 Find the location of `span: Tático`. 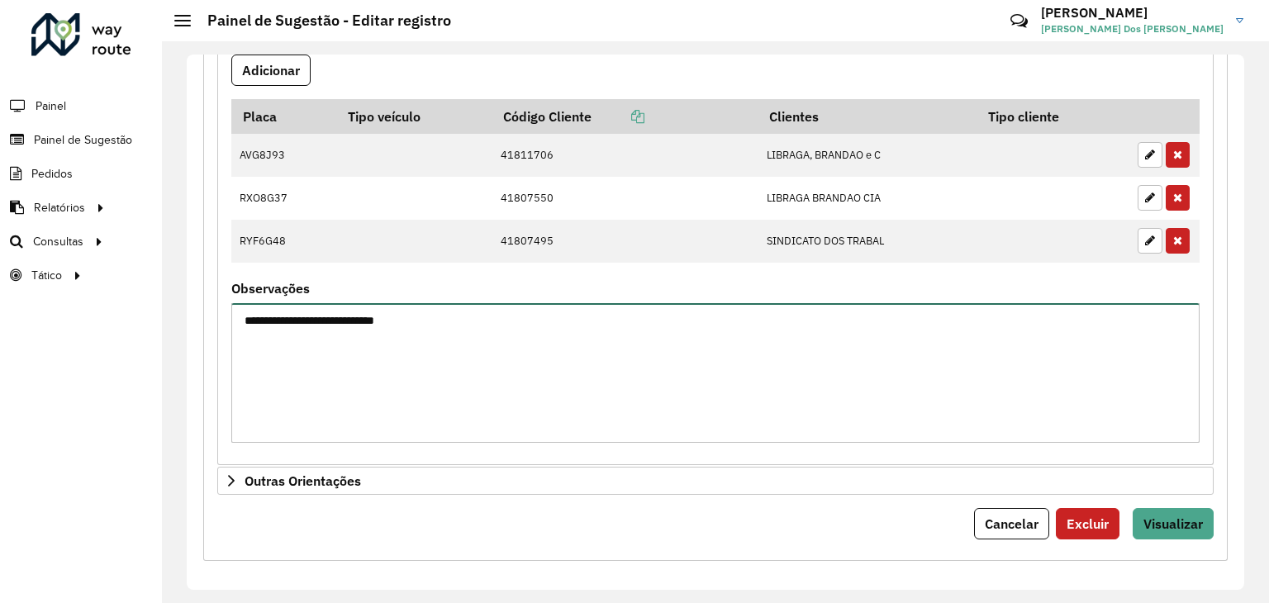

span: Tático is located at coordinates (46, 275).